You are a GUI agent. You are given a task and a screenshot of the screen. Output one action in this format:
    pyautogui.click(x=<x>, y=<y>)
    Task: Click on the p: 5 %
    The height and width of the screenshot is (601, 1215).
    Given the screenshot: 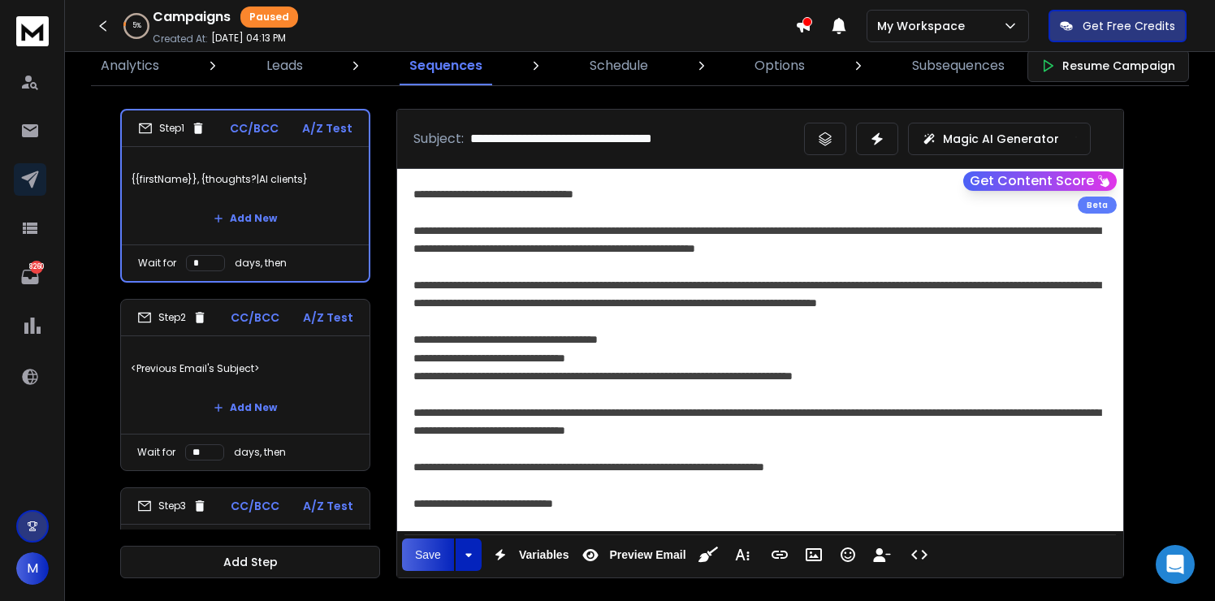 What is the action you would take?
    pyautogui.click(x=136, y=26)
    